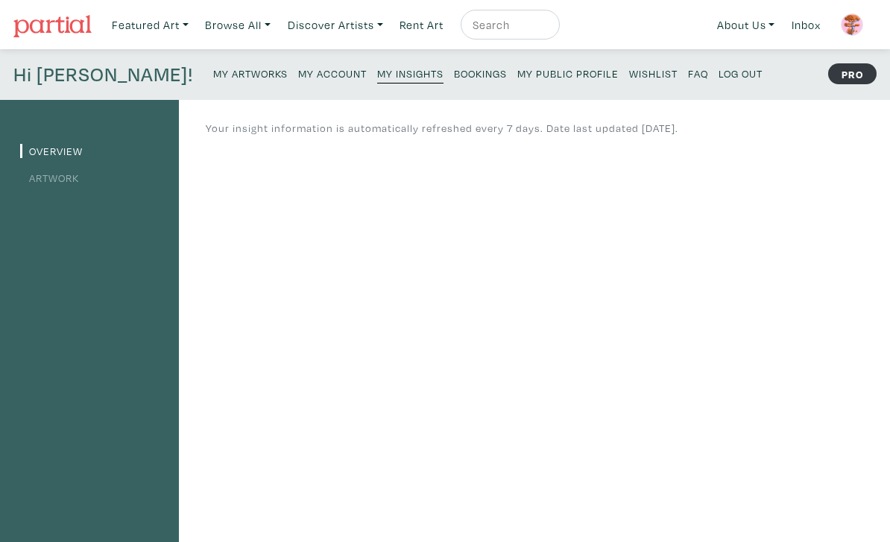 This screenshot has width=890, height=542. I want to click on a: My Artworks, so click(251, 72).